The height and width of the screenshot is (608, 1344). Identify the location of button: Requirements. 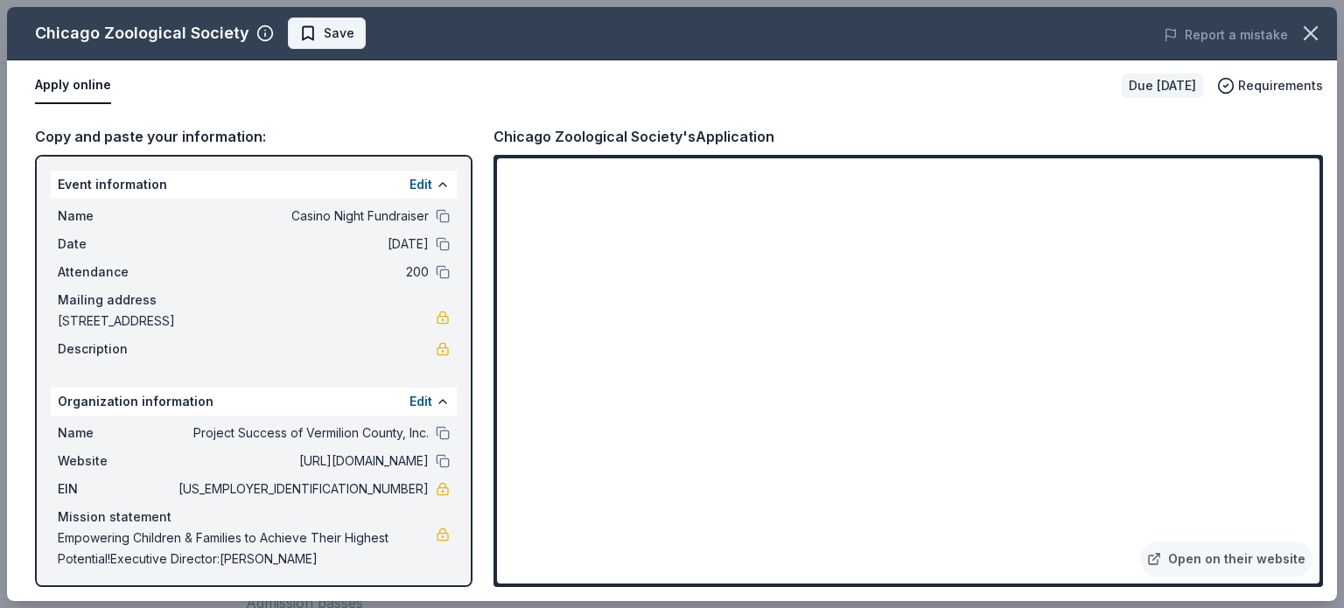
(1270, 86).